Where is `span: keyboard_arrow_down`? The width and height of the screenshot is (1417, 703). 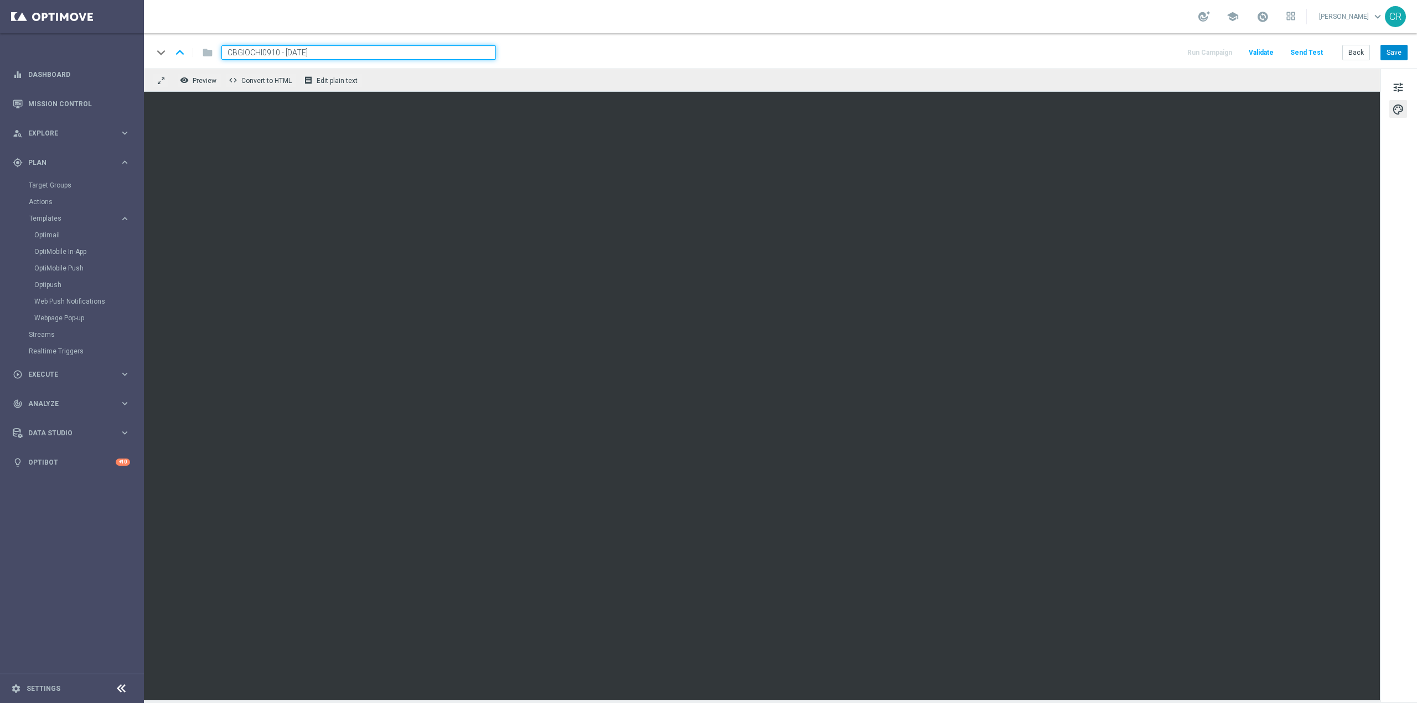
span: keyboard_arrow_down is located at coordinates (1378, 17).